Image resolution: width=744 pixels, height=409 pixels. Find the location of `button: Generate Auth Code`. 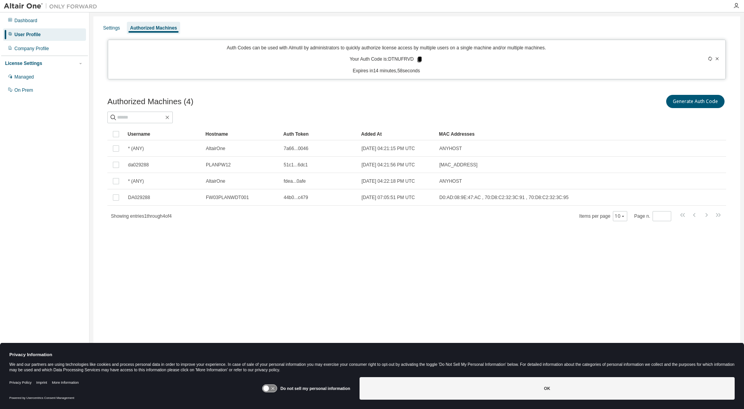

button: Generate Auth Code is located at coordinates (695, 101).